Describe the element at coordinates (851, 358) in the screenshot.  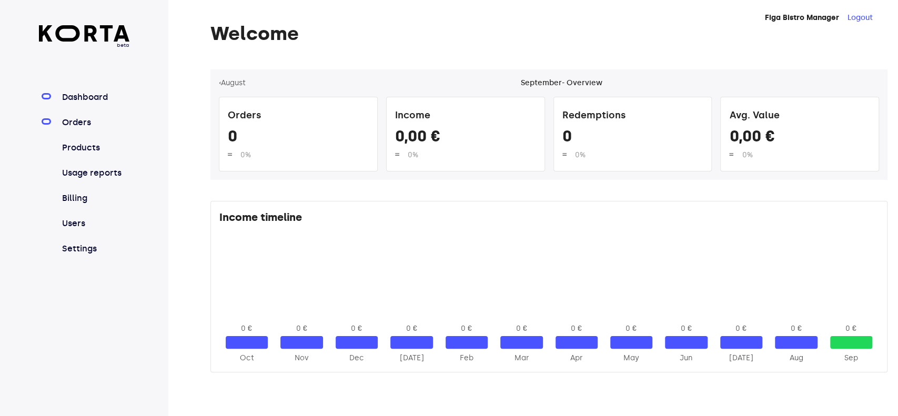
I see `div: 2025-Sep` at that location.